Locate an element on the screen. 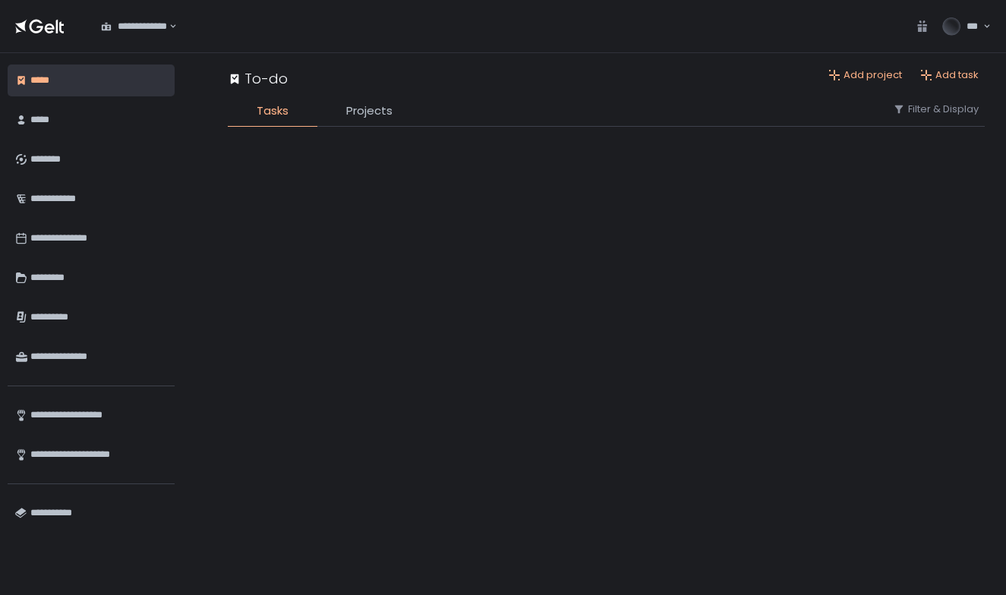 The image size is (1006, 595). span: Tasks is located at coordinates (273, 111).